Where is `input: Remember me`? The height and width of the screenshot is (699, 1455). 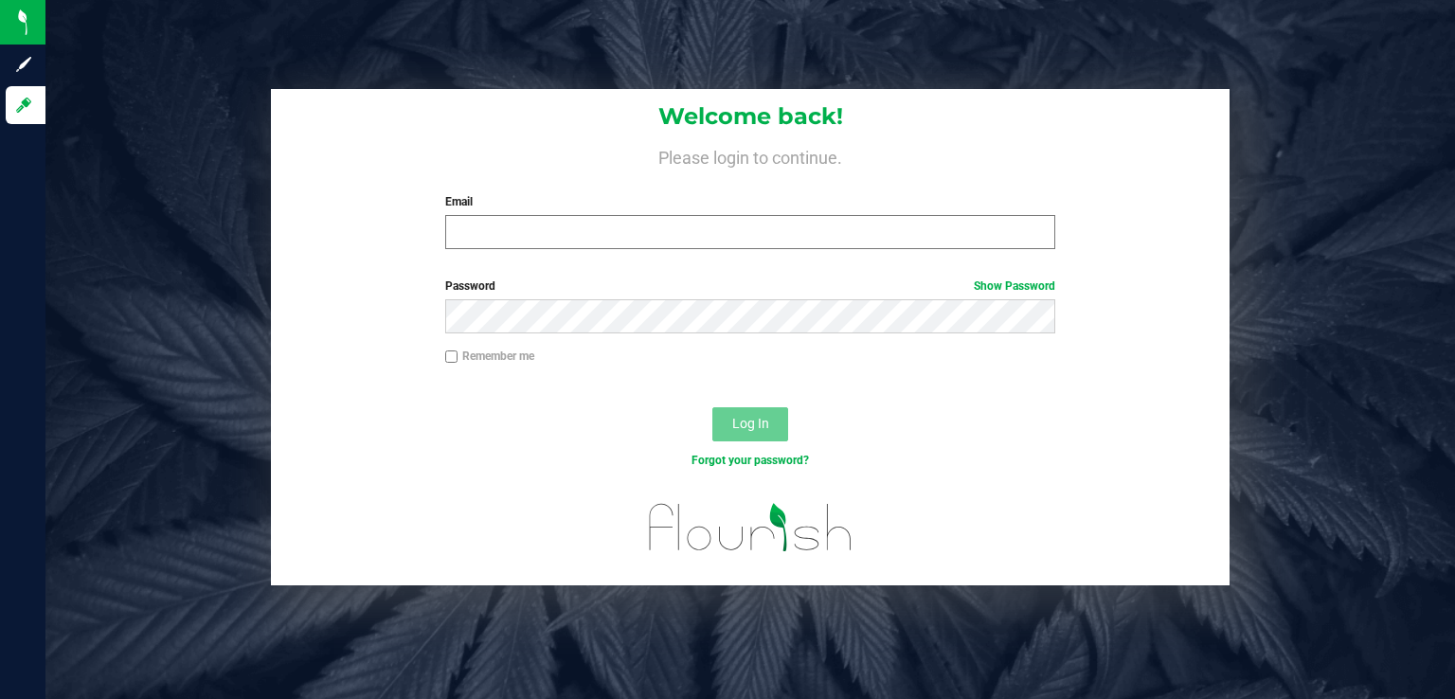
input: Remember me is located at coordinates (452, 357).